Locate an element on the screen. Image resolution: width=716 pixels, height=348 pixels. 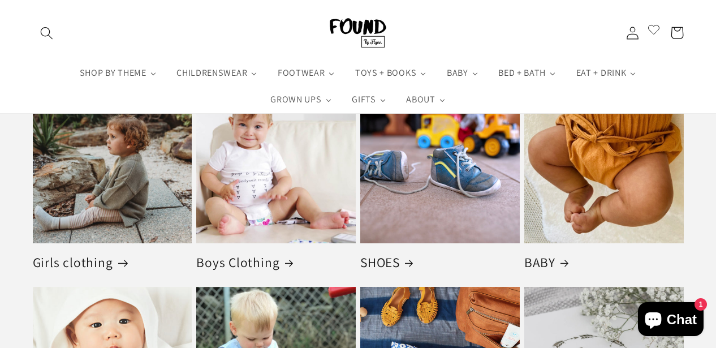
span: CHILDRENSWEAR is located at coordinates (211, 72).